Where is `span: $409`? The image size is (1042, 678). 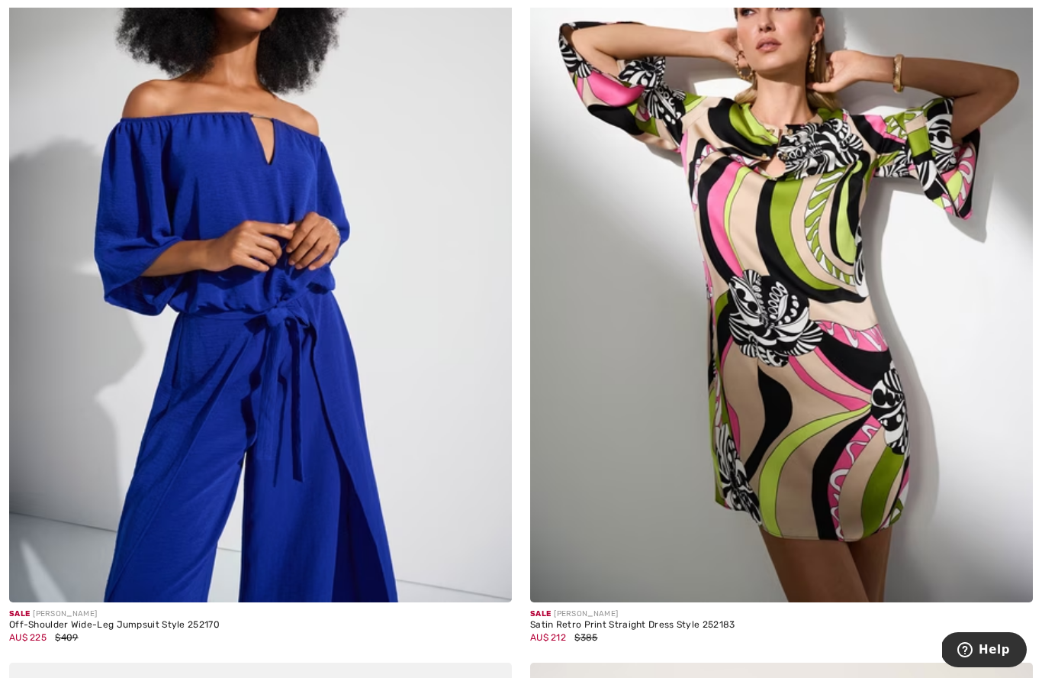
span: $409 is located at coordinates (66, 637).